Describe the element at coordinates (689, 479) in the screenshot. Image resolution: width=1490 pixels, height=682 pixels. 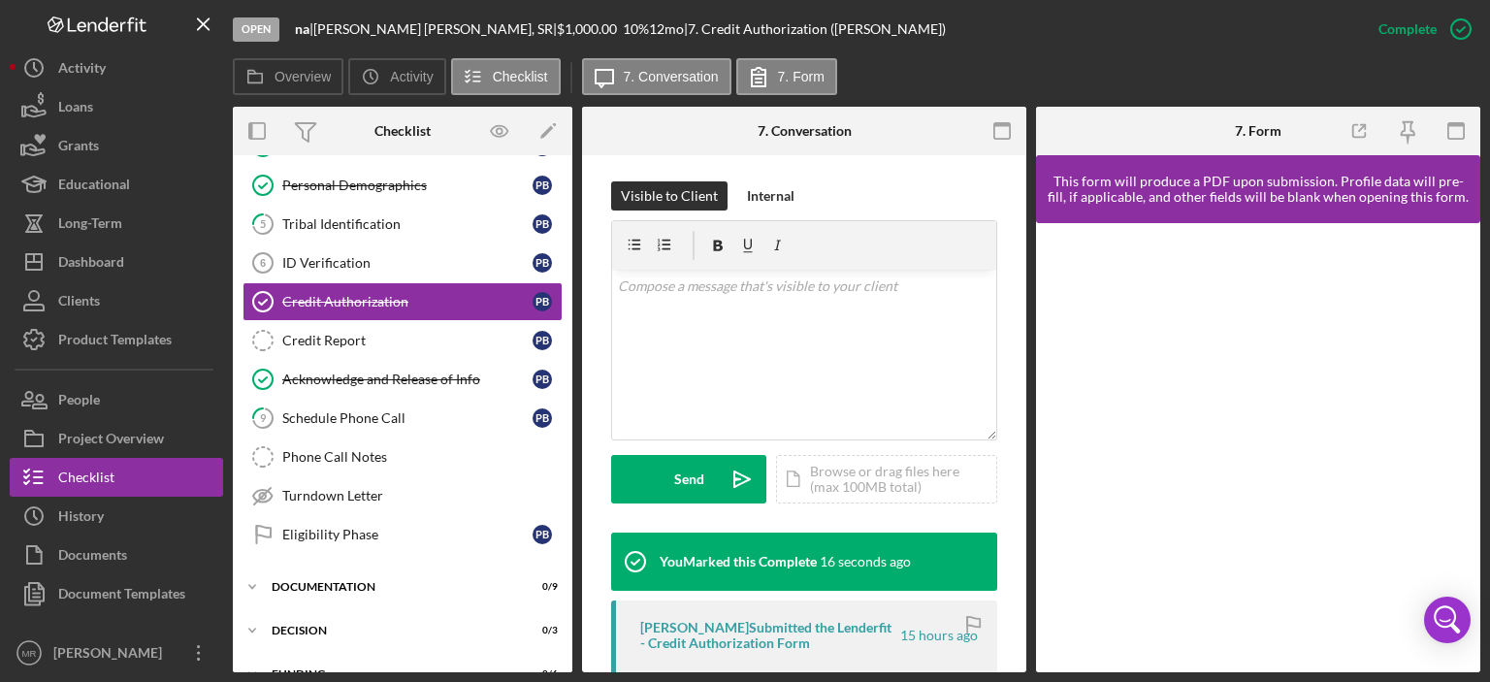
I see `div: Send` at that location.